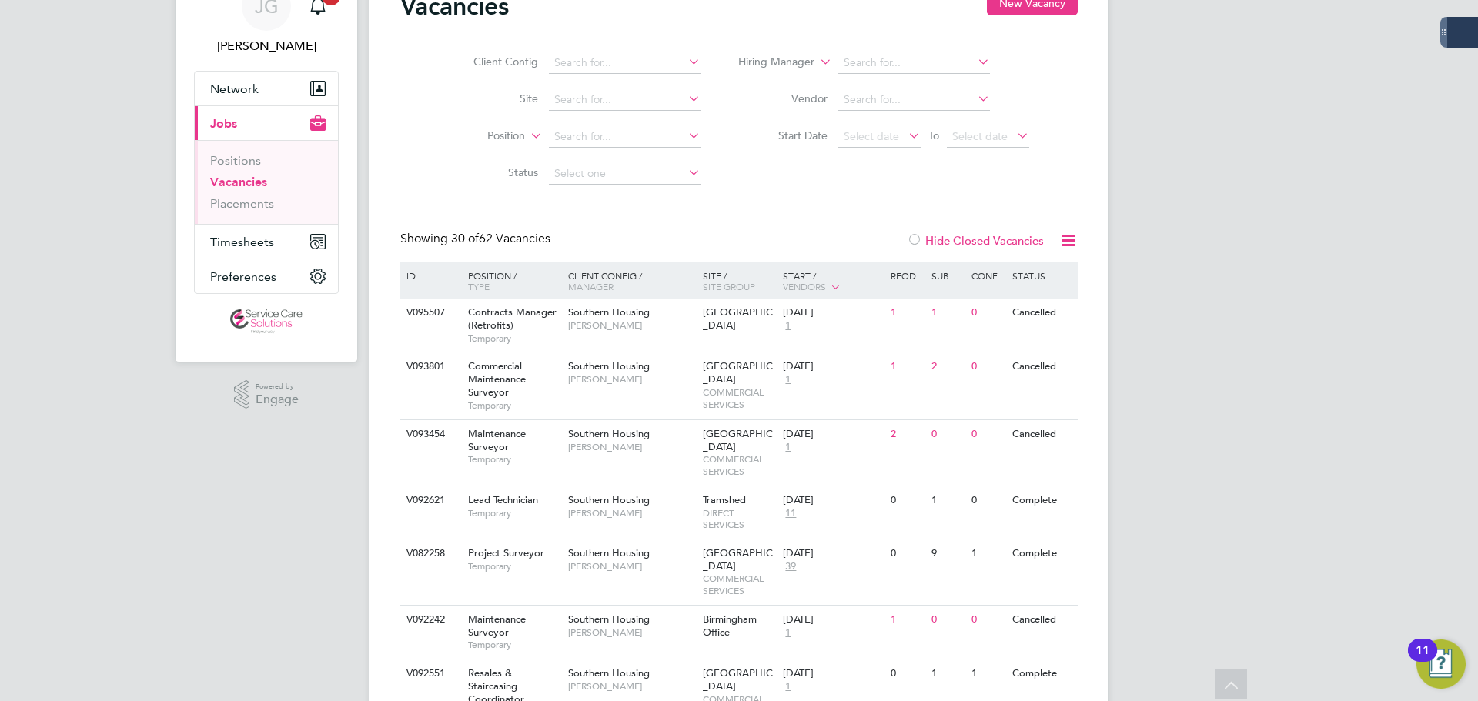 The image size is (1478, 701). I want to click on span: Manager, so click(591, 286).